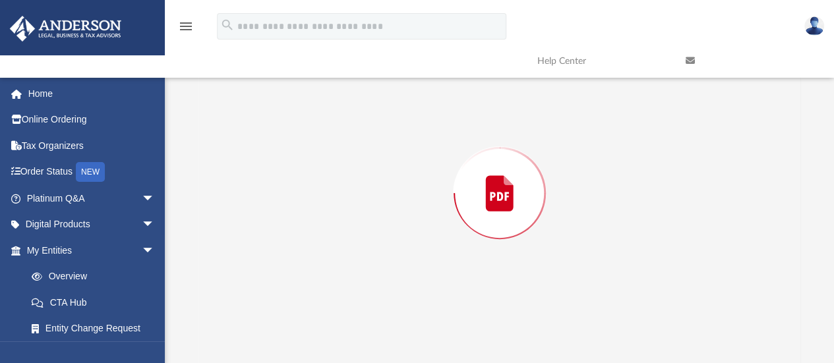 The width and height of the screenshot is (834, 363). Describe the element at coordinates (601, 61) in the screenshot. I see `a: Help Center` at that location.